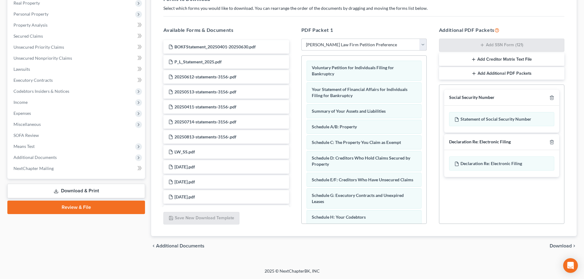 The height and width of the screenshot is (279, 584). Describe the element at coordinates (491, 163) in the screenshot. I see `span: Declaration Re: Electronic Filing` at that location.